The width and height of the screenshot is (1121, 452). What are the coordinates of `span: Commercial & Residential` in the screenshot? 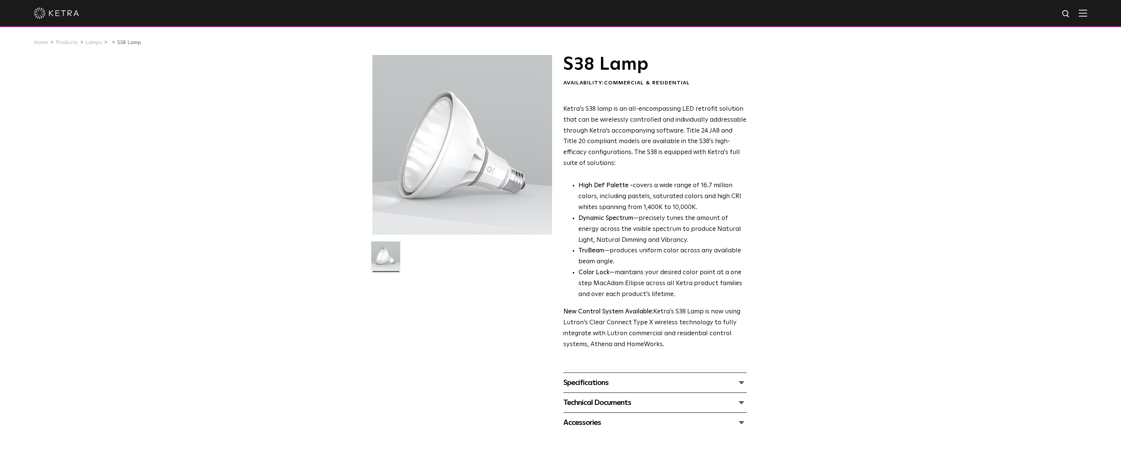 It's located at (647, 83).